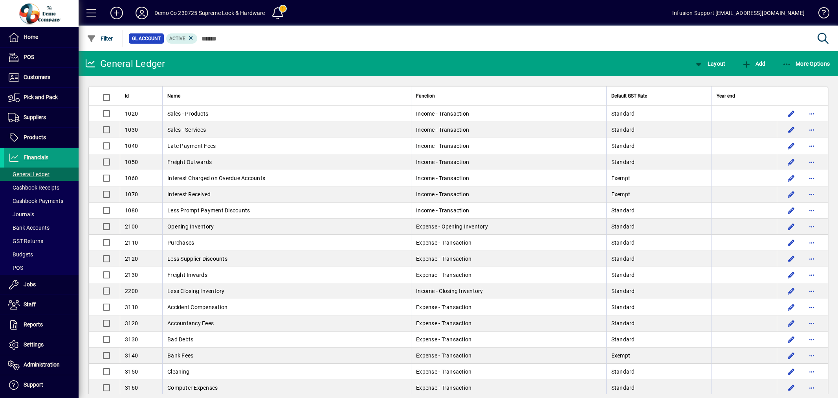 The height and width of the screenshot is (398, 838). I want to click on span: 1080, so click(131, 210).